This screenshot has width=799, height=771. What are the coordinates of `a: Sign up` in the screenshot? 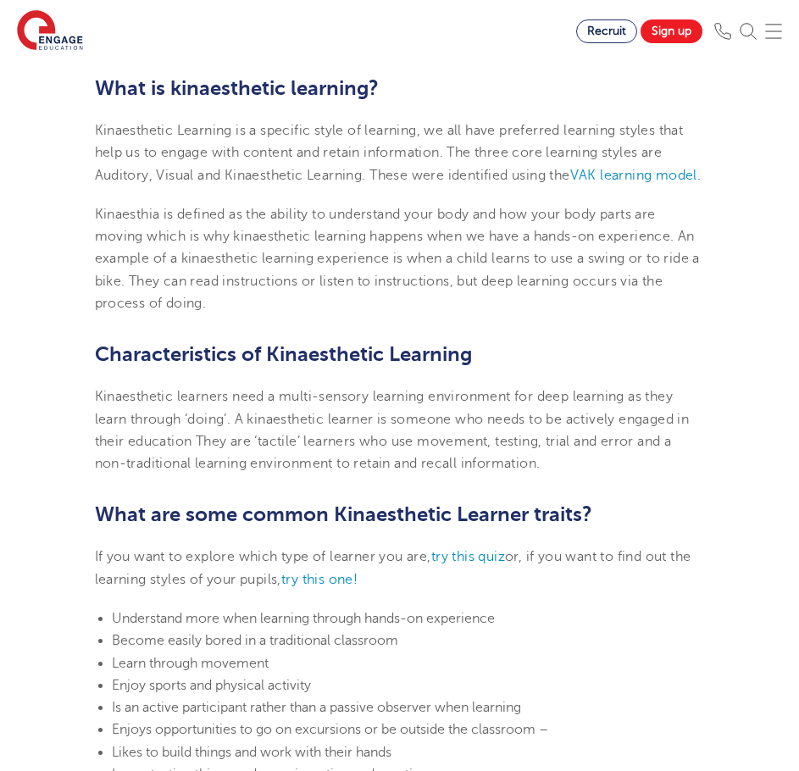 It's located at (671, 31).